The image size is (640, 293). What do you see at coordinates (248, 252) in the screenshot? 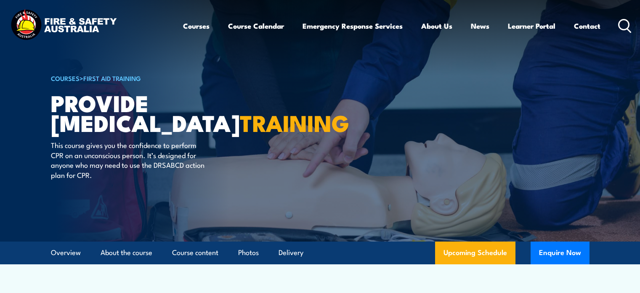
I see `a: Photos` at bounding box center [248, 252].